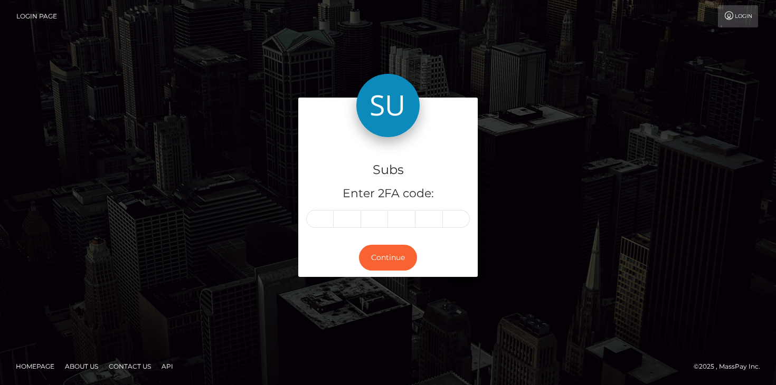 This screenshot has height=385, width=776. Describe the element at coordinates (388, 194) in the screenshot. I see `h5: Enter 2FA code:` at that location.